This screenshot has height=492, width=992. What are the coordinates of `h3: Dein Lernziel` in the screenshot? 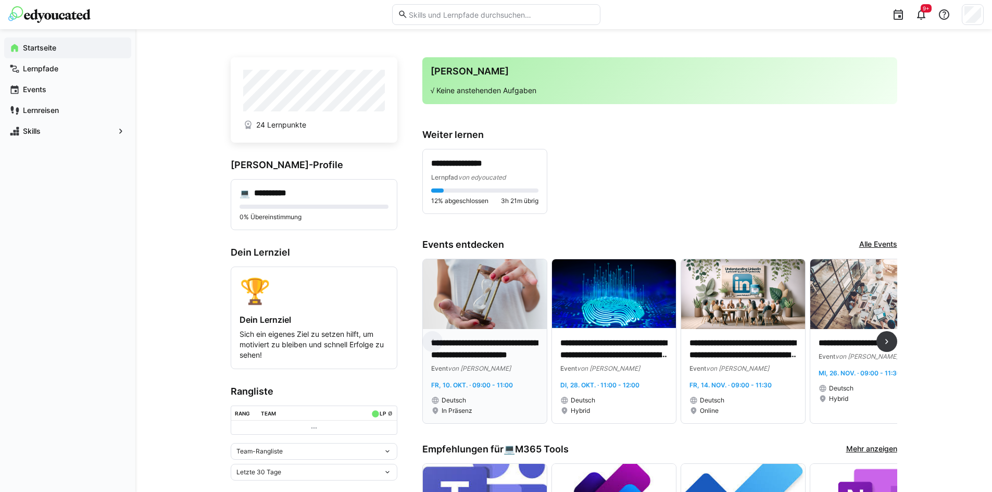 It's located at (314, 253).